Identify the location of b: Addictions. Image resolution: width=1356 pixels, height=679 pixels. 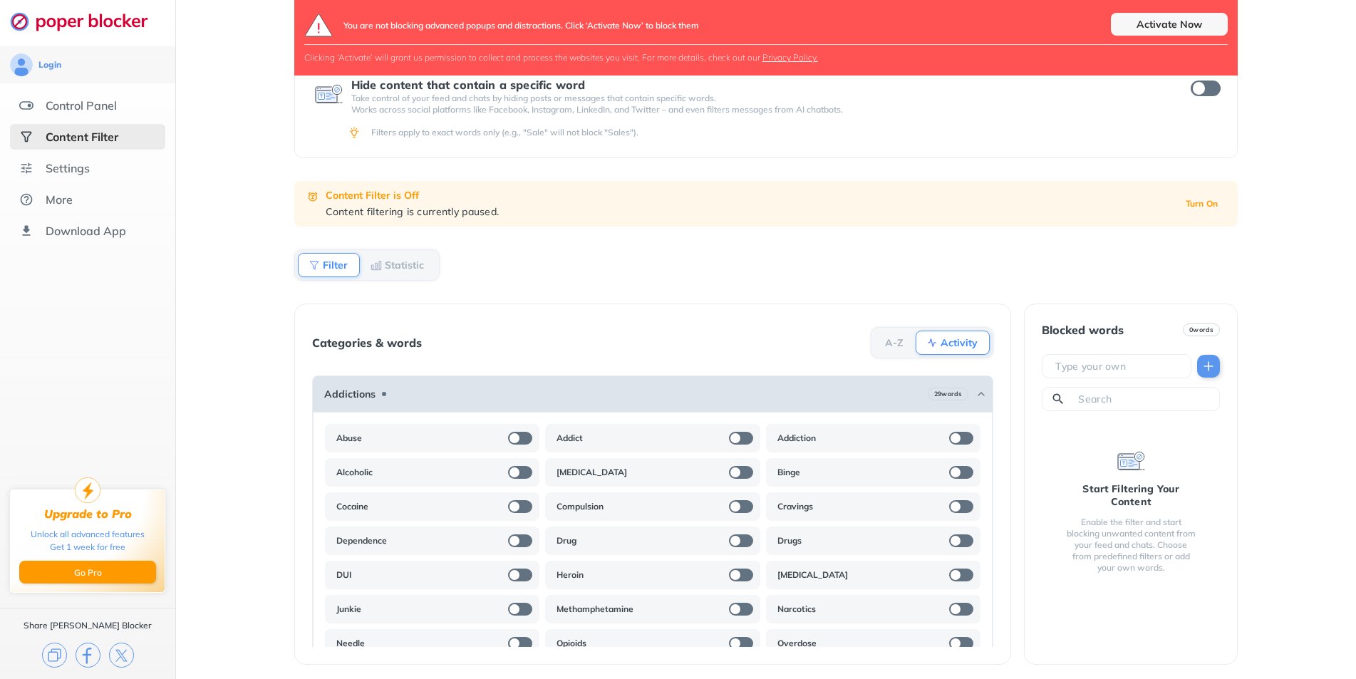
(350, 394).